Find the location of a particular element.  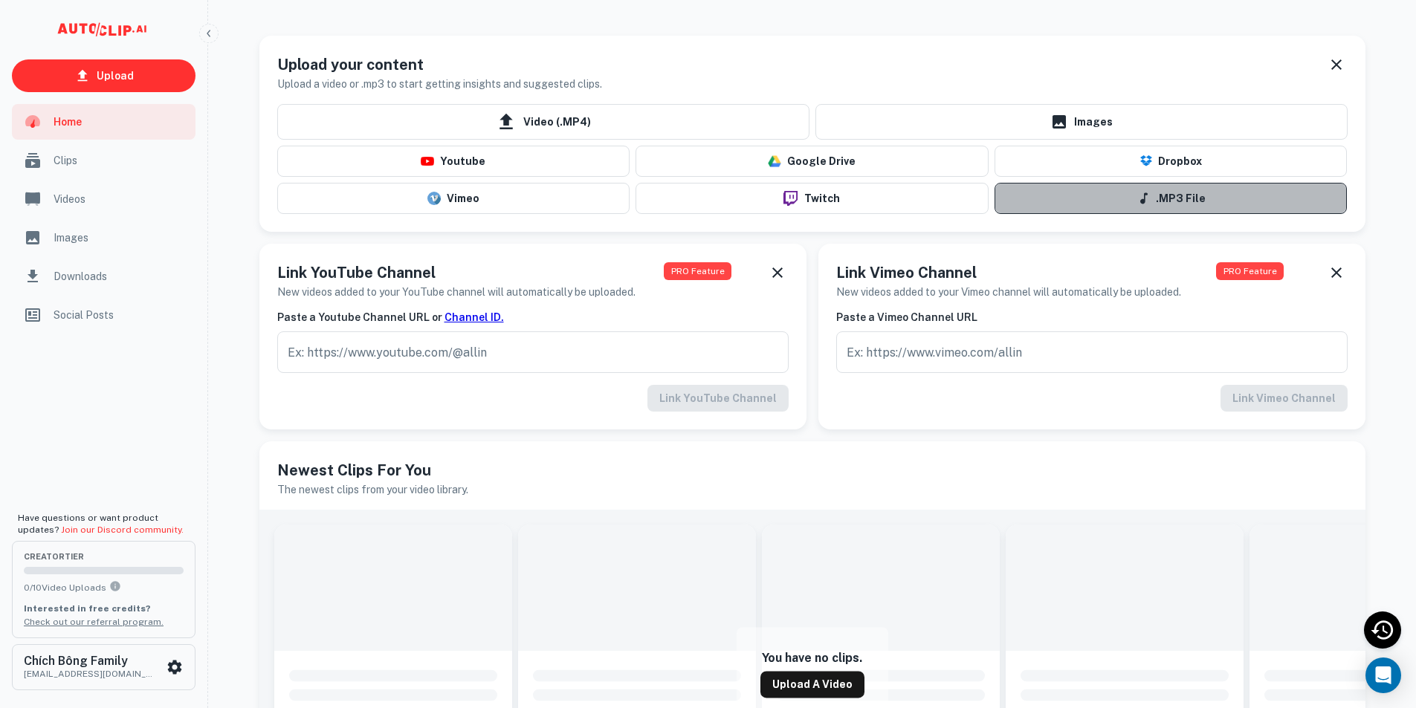

div: Open Intercom Messenger is located at coordinates (1383, 676).